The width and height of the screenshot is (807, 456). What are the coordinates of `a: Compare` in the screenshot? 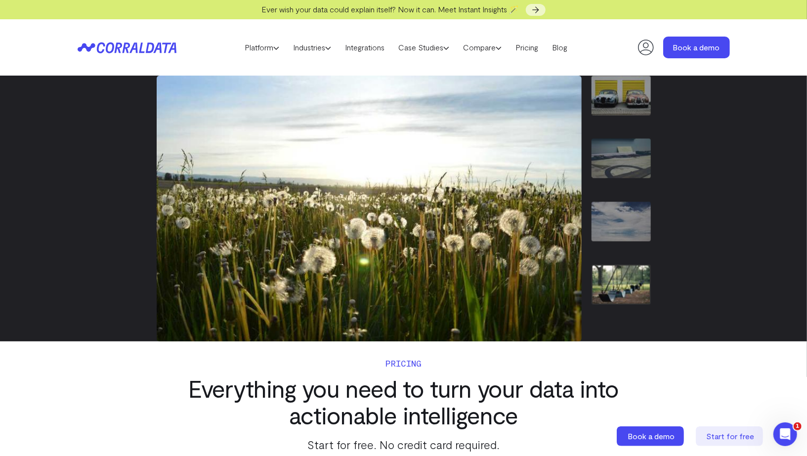 It's located at (482, 47).